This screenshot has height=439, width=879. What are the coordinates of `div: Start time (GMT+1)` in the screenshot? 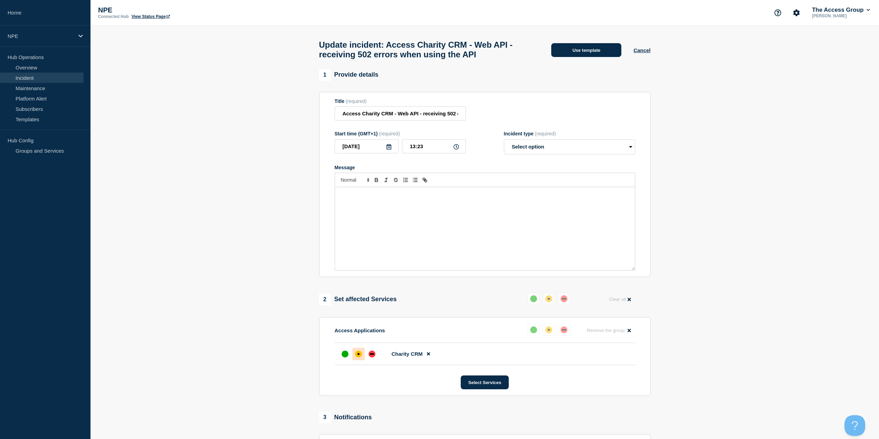 It's located at (400, 134).